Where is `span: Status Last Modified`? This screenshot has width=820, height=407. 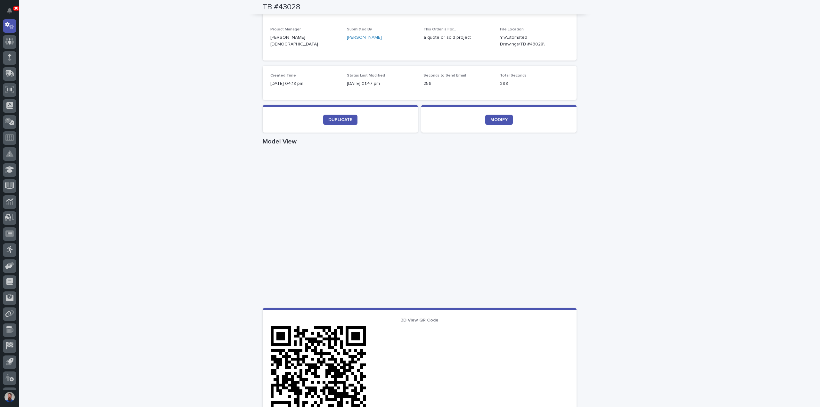 span: Status Last Modified is located at coordinates (366, 76).